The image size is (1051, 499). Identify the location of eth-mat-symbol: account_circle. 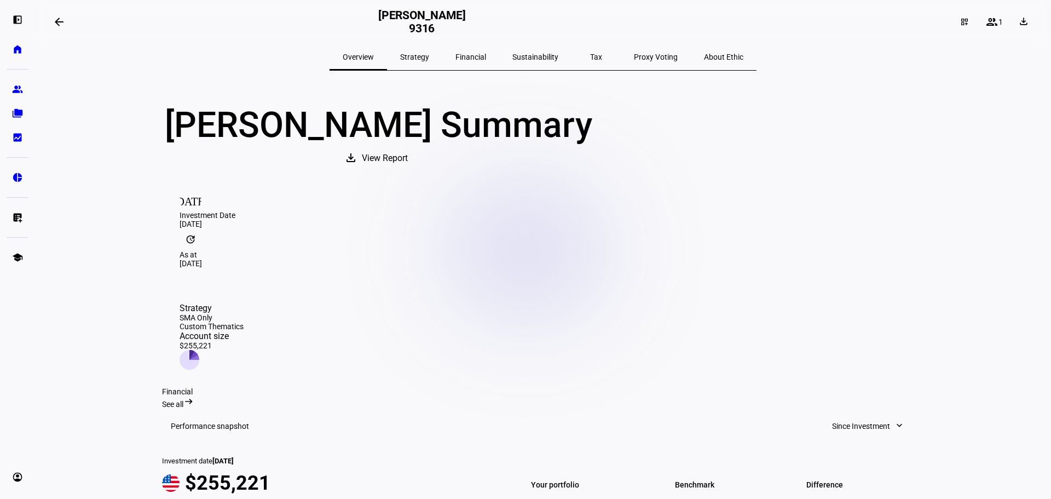
(18, 477).